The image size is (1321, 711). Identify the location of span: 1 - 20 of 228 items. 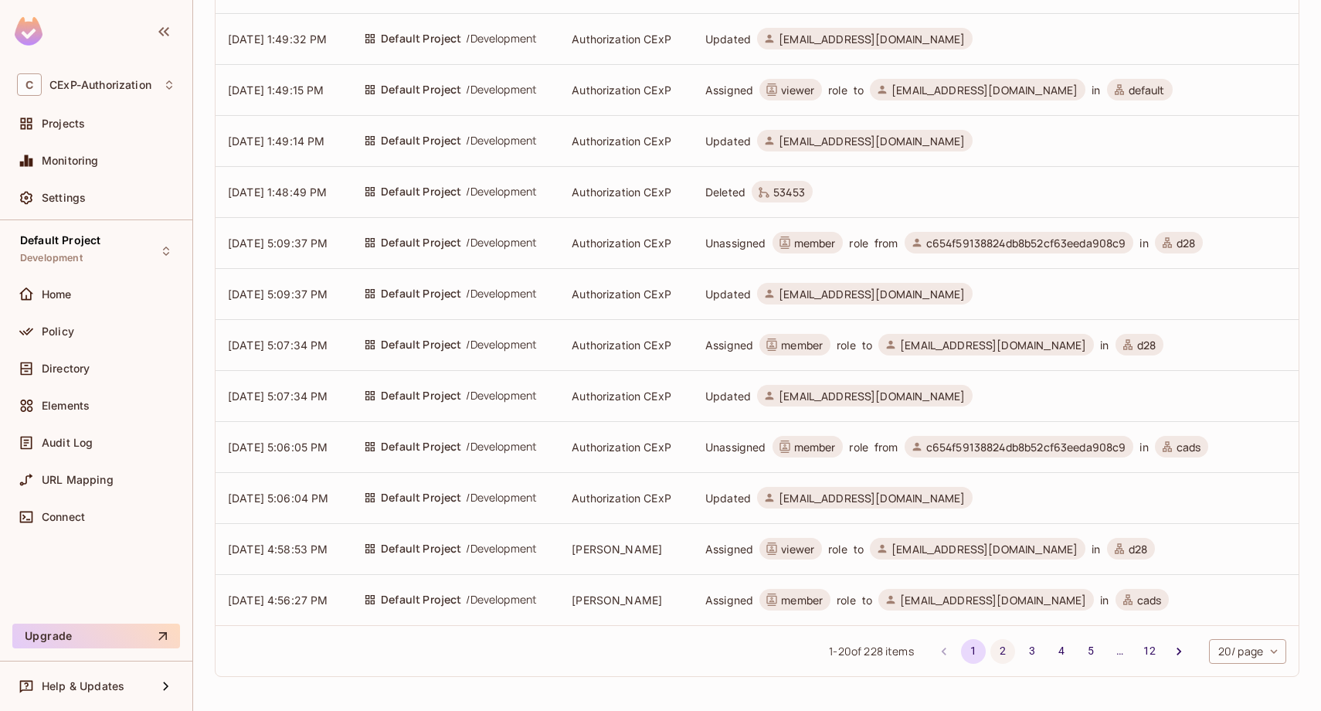
(871, 651).